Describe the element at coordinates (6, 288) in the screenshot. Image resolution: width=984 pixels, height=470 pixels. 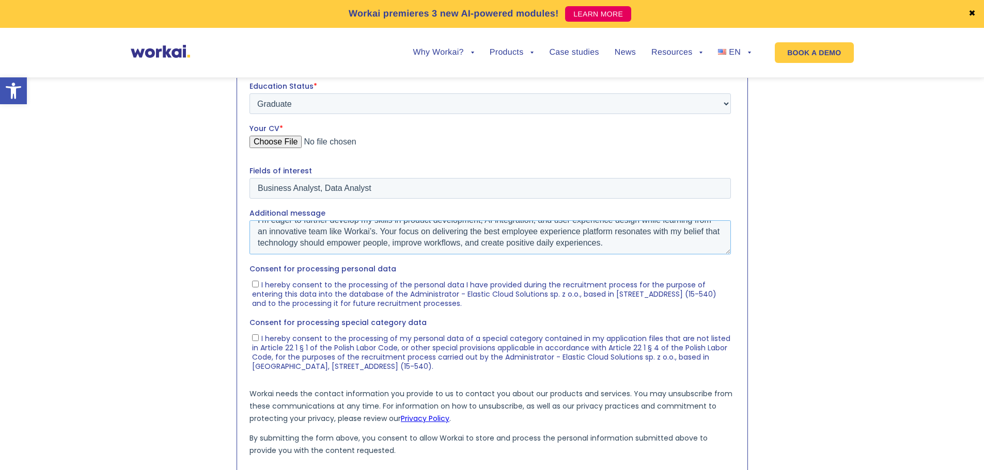
I see `input: I hereby consent to the processing of the personal data I have provided during the recruitment pr...` at that location.